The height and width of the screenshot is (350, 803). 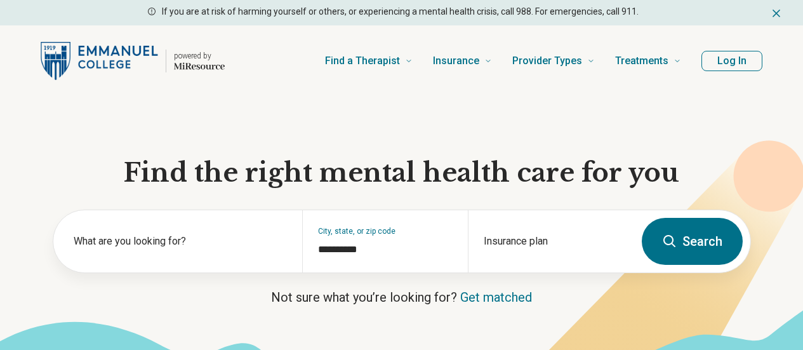 What do you see at coordinates (362, 61) in the screenshot?
I see `span: Find a Therapist` at bounding box center [362, 61].